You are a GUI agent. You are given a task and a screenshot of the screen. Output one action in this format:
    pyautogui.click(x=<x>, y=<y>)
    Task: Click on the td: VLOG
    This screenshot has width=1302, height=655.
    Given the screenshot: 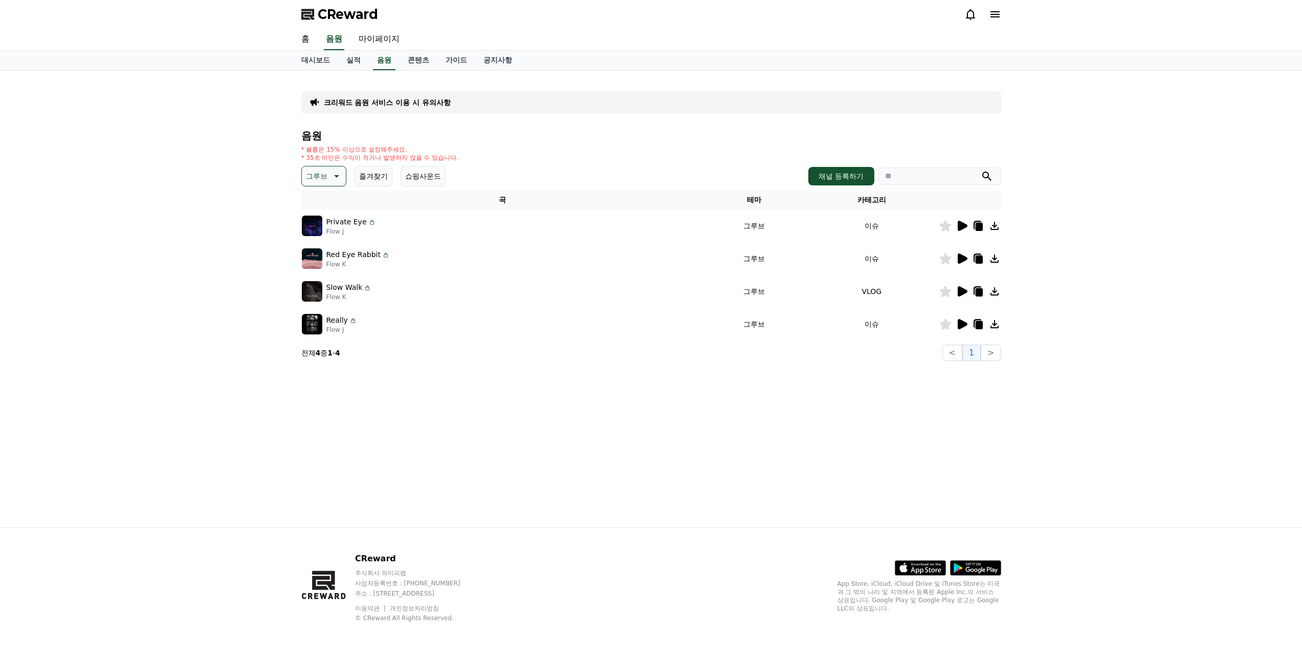 What is the action you would take?
    pyautogui.click(x=871, y=291)
    